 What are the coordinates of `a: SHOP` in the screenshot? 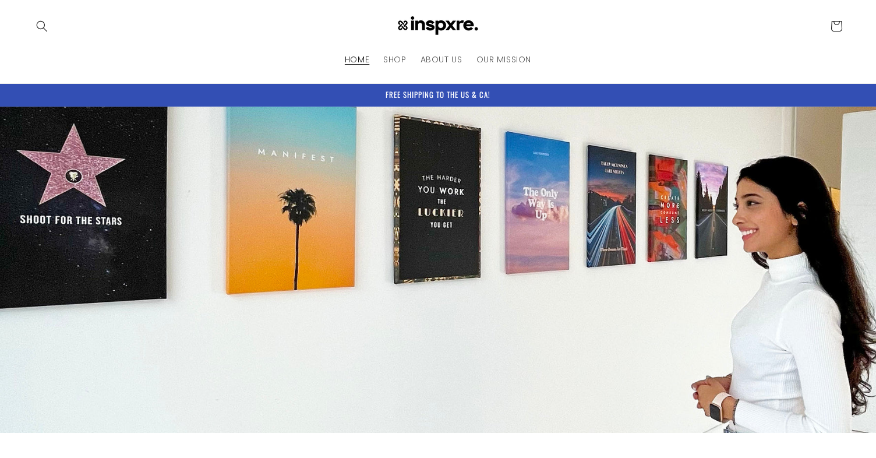 It's located at (394, 59).